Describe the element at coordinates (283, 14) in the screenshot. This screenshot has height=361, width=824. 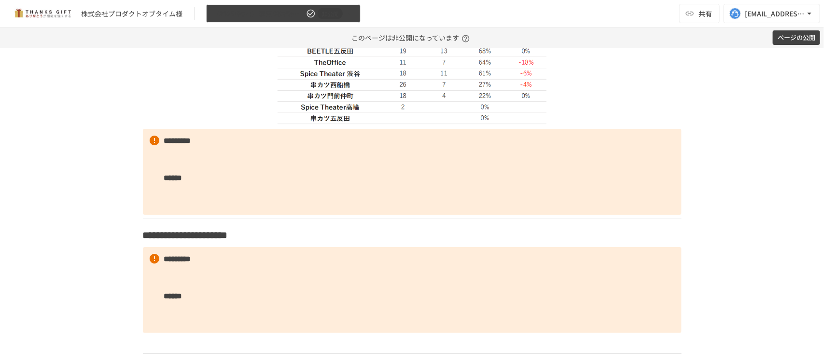
I see `button: 【2025年9月】運用開始後振り返りミーティング非公開` at that location.